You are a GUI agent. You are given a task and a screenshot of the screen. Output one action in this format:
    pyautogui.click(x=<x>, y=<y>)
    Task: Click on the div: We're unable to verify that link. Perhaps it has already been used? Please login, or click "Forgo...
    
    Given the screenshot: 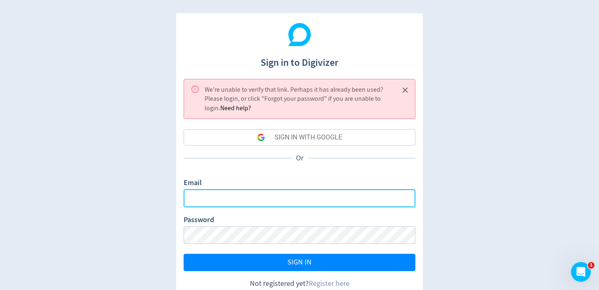 What is the action you would take?
    pyautogui.click(x=298, y=99)
    